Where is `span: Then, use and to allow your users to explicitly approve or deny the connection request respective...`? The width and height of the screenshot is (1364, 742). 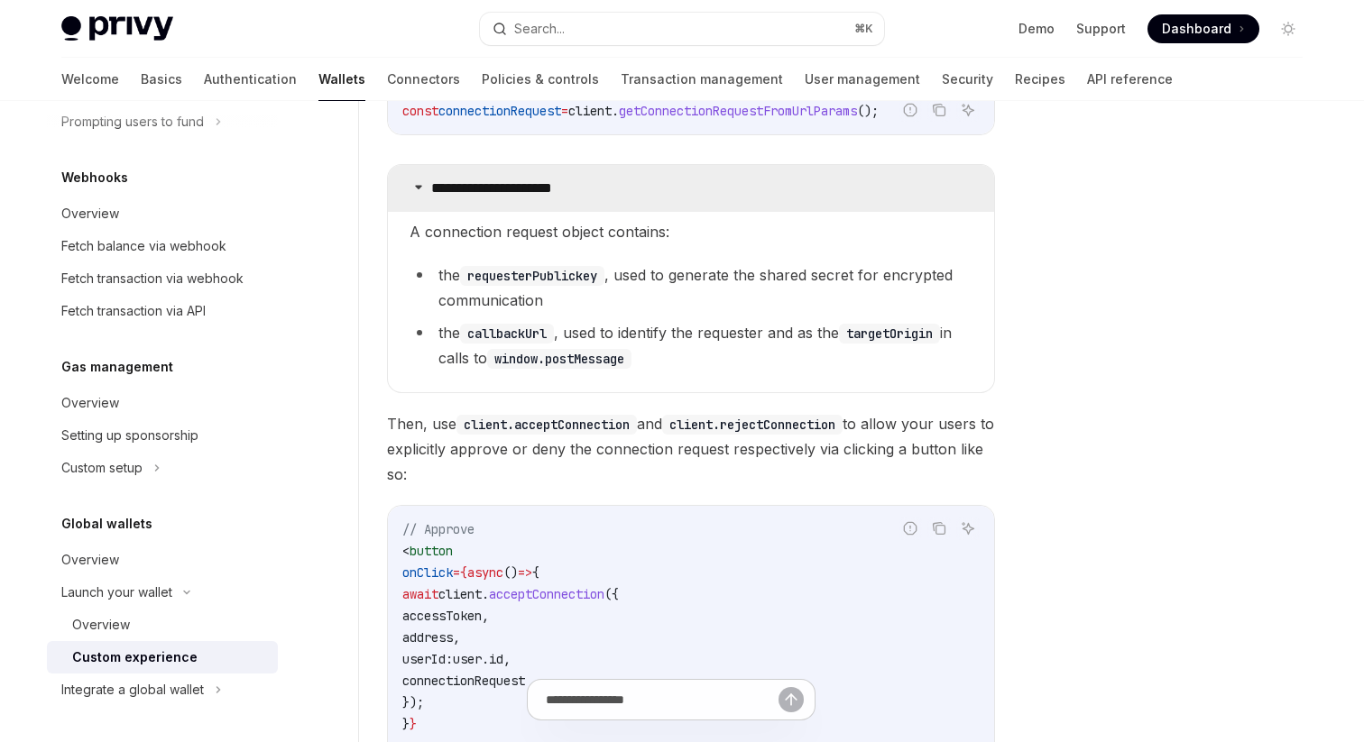
span: Then, use and to allow your users to explicitly approve or deny the connection request respective... is located at coordinates (691, 449).